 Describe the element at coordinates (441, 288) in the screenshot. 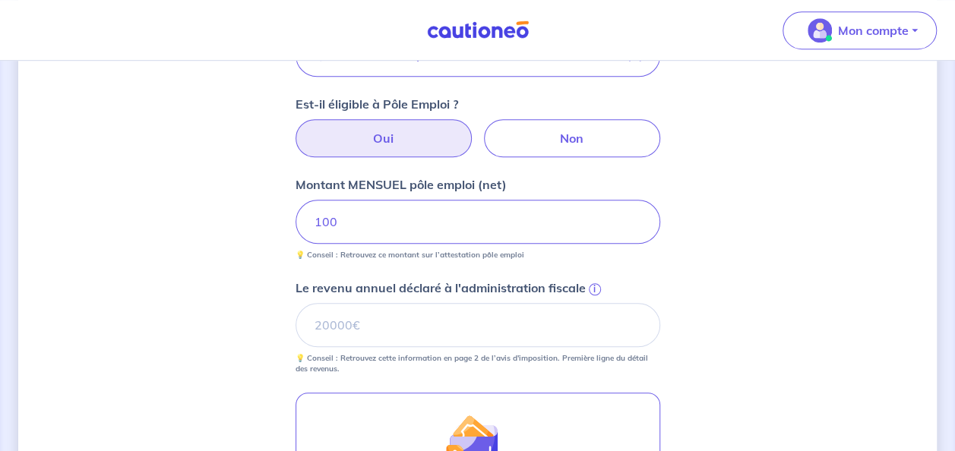

I see `p: Le revenu annuel déclaré à l'administration fiscale` at that location.